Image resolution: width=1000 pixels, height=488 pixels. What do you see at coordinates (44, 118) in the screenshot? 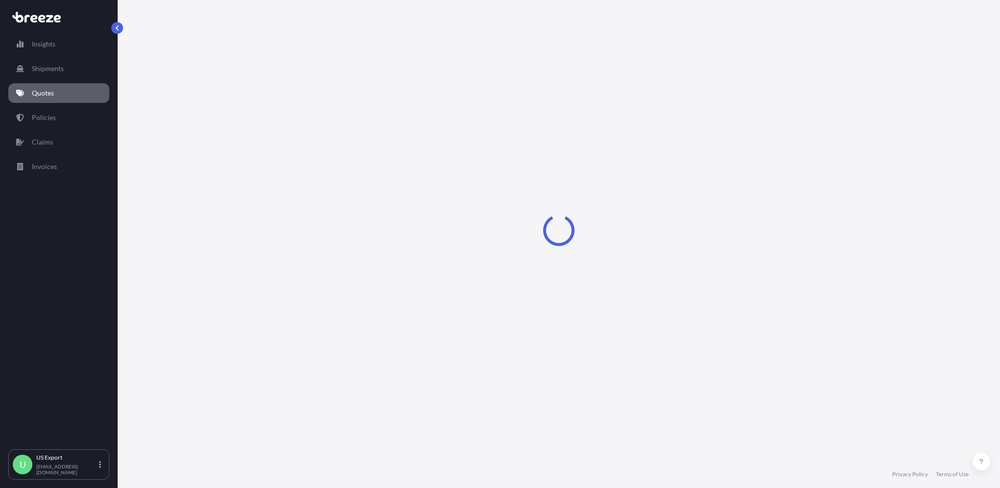
I see `p: Policies` at bounding box center [44, 118].